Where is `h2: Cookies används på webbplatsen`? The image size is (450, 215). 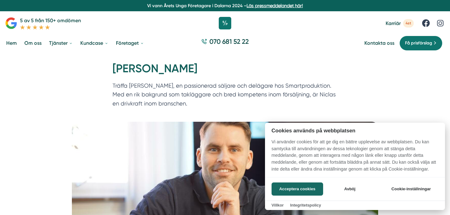 h2: Cookies används på webbplatsen is located at coordinates (355, 130).